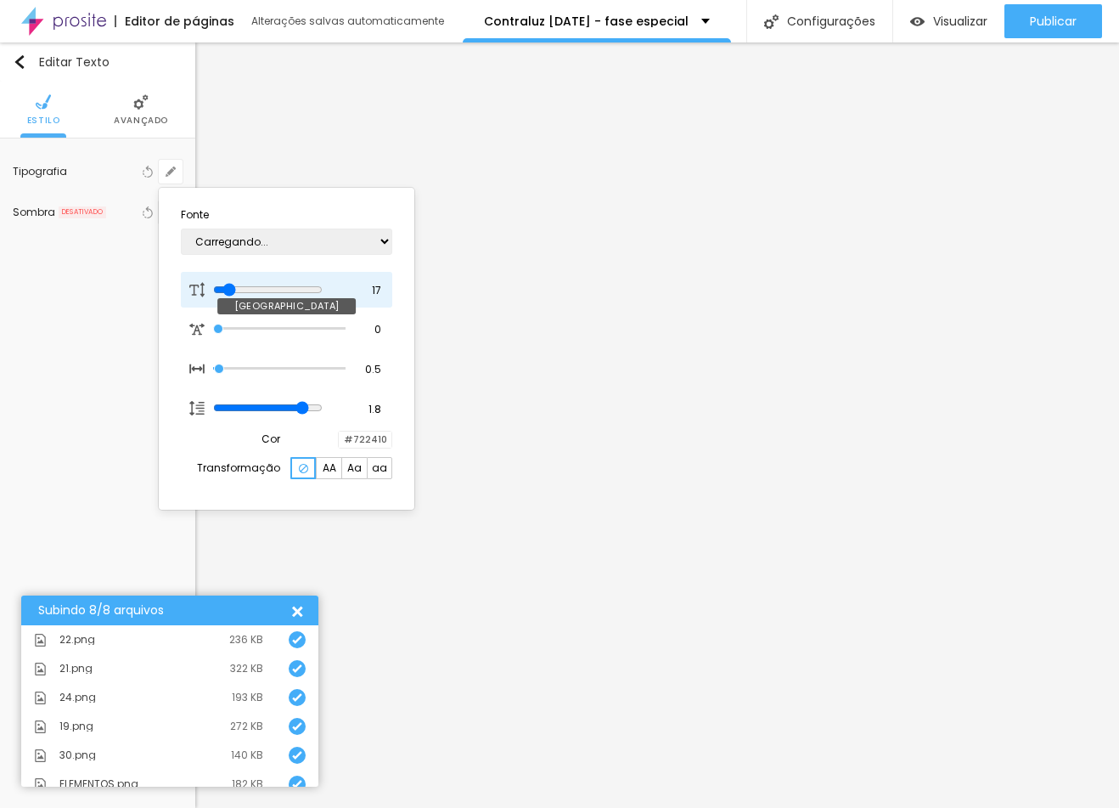  Describe the element at coordinates (380, 468) in the screenshot. I see `span: aa` at that location.